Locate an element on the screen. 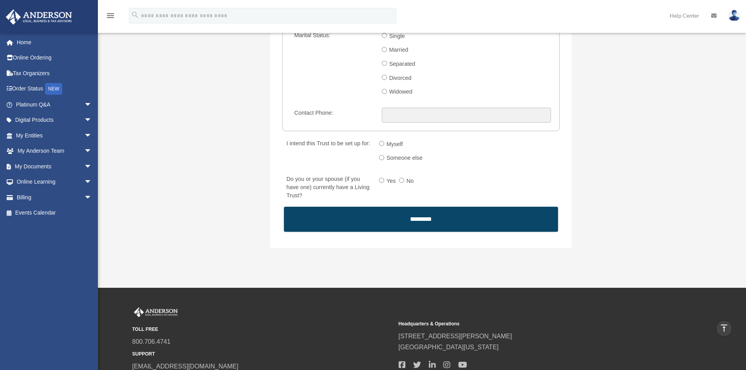  label: Separated is located at coordinates (403, 64).